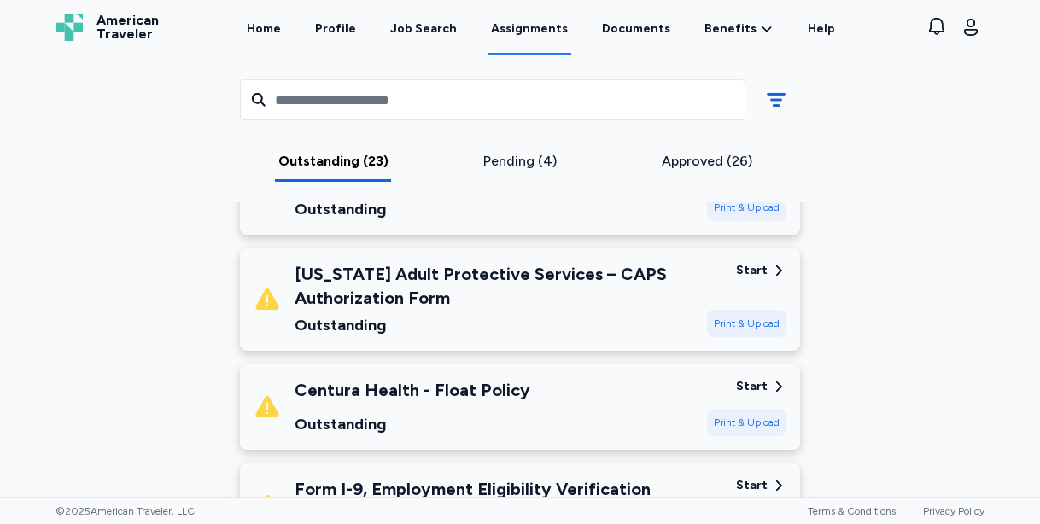  Describe the element at coordinates (739, 29) in the screenshot. I see `a: Benefits` at that location.